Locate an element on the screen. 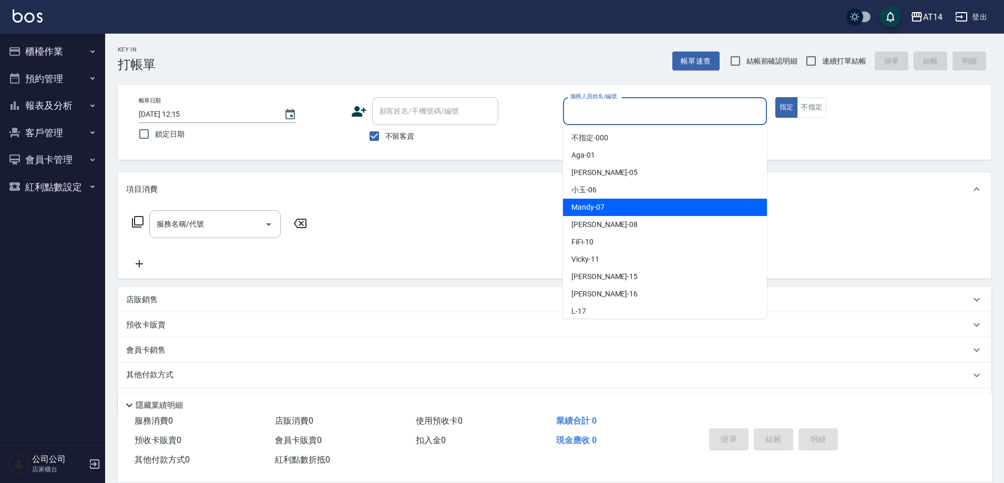 The height and width of the screenshot is (483, 1004). span: 扣入金 0 is located at coordinates (430, 440).